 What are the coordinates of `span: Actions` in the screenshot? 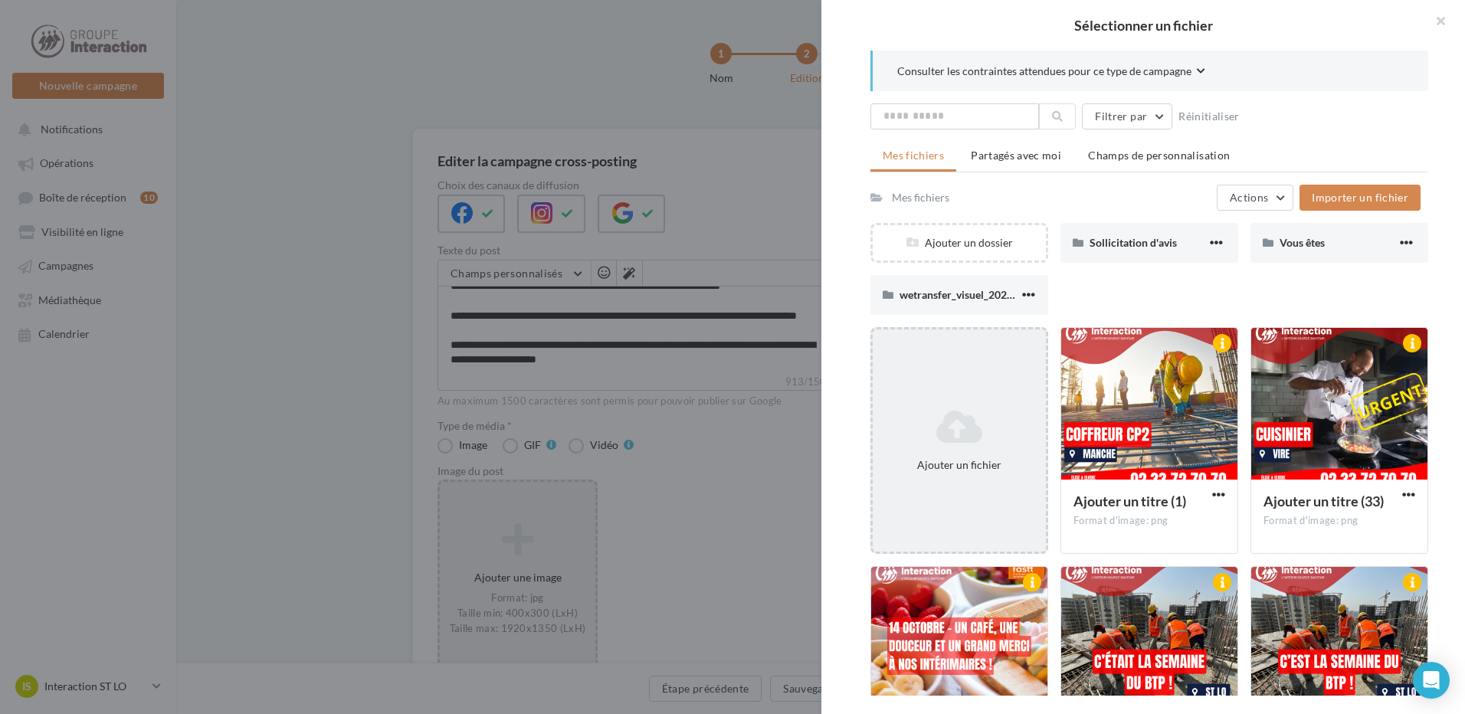 It's located at (1249, 197).